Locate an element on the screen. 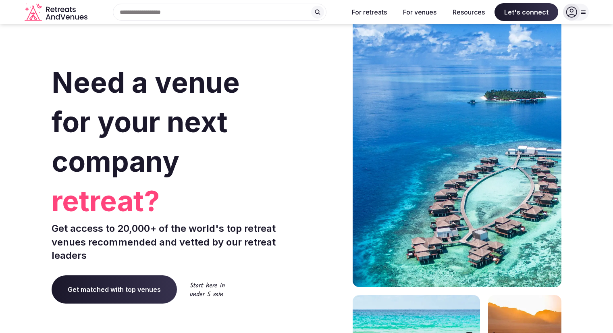  button: Resources is located at coordinates (469, 12).